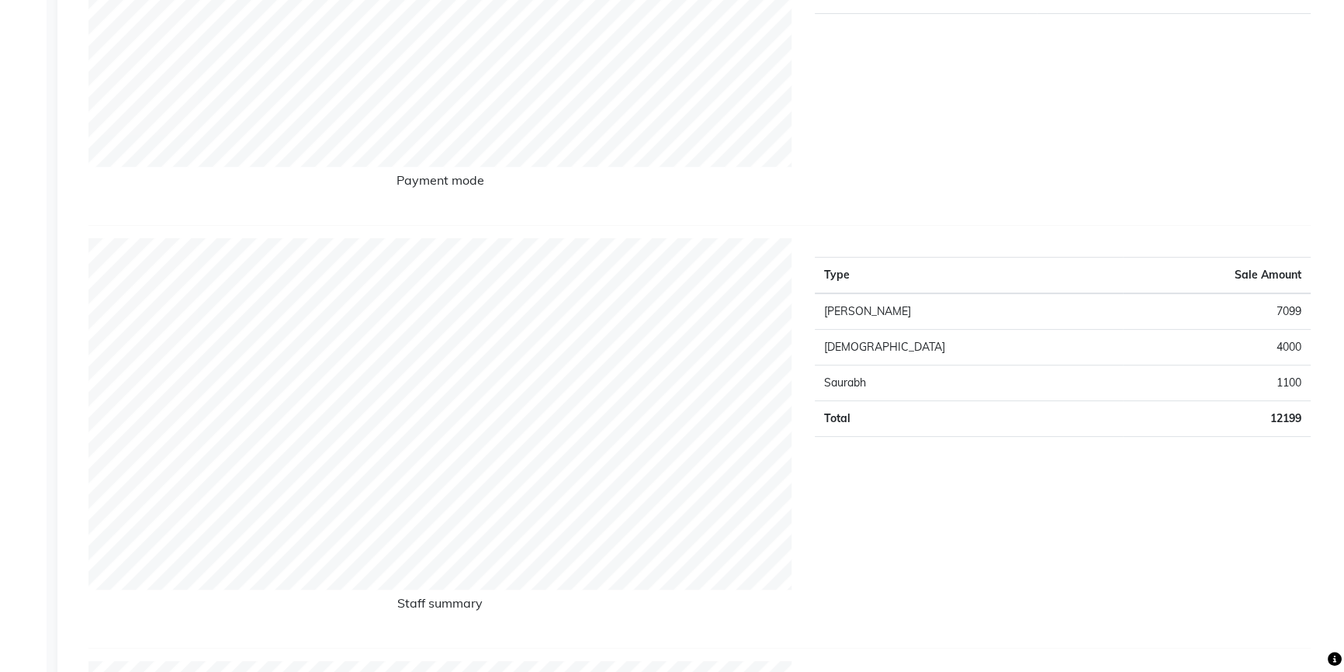  Describe the element at coordinates (440, 606) in the screenshot. I see `h6: Staff summary` at that location.